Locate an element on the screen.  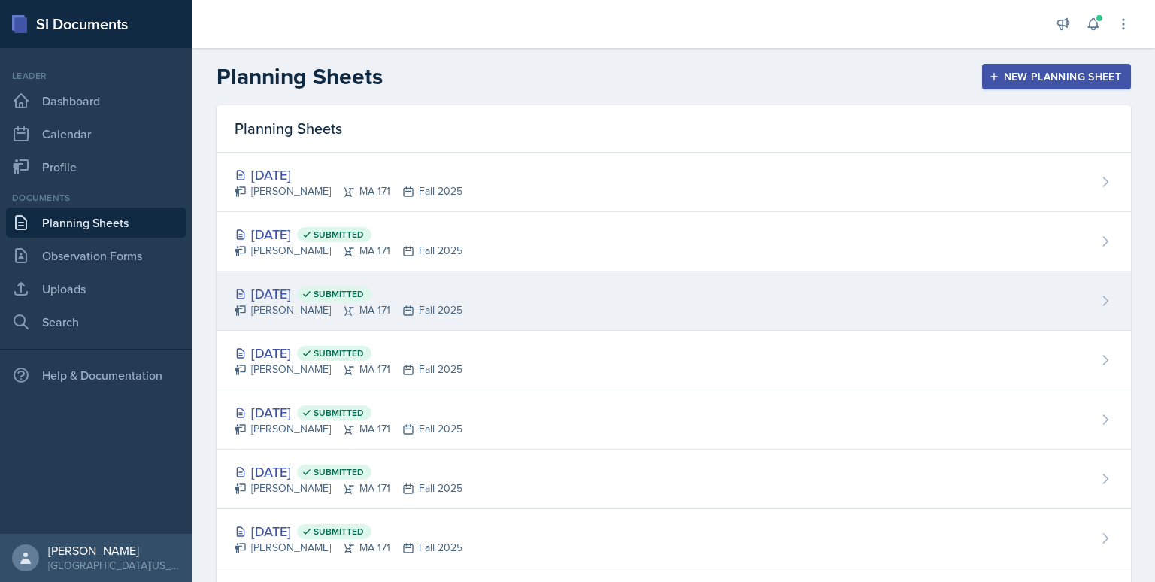
a: Planning Sheets is located at coordinates (96, 223).